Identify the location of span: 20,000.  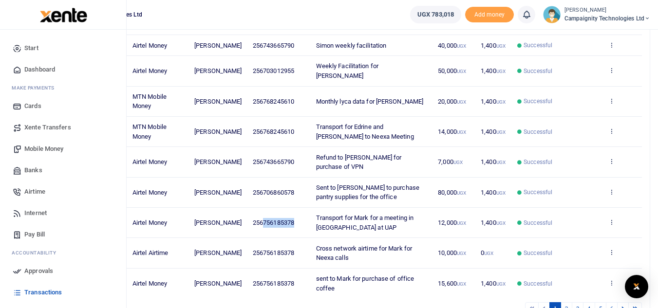
(452, 101).